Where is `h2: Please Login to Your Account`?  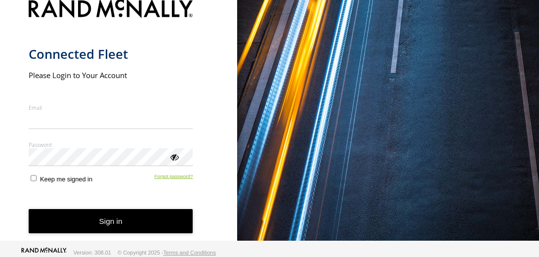 h2: Please Login to Your Account is located at coordinates (111, 75).